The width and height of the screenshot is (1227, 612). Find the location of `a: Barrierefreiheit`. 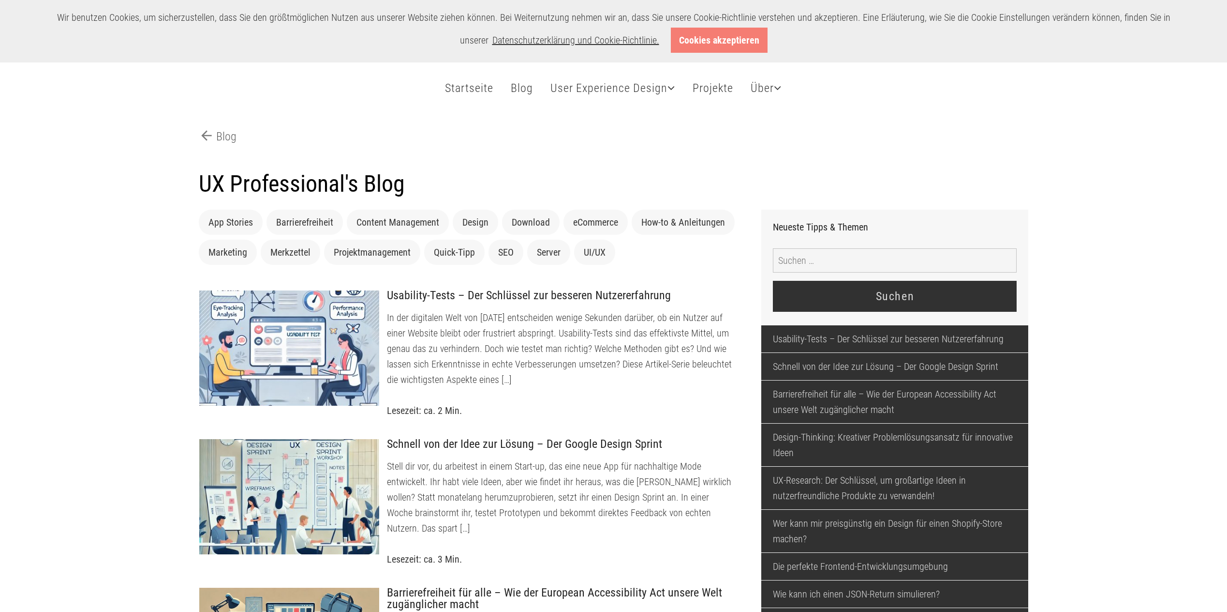

a: Barrierefreiheit is located at coordinates (305, 222).